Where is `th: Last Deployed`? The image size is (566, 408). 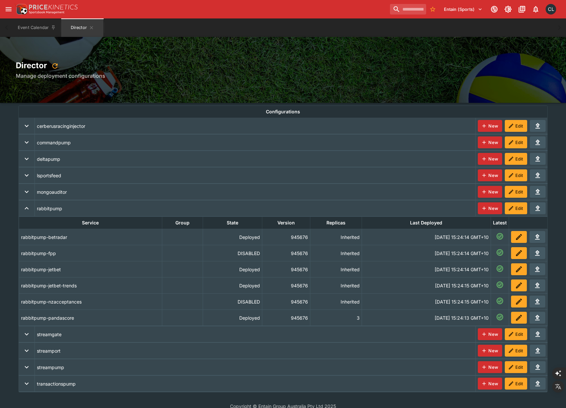
th: Last Deployed is located at coordinates (426, 223).